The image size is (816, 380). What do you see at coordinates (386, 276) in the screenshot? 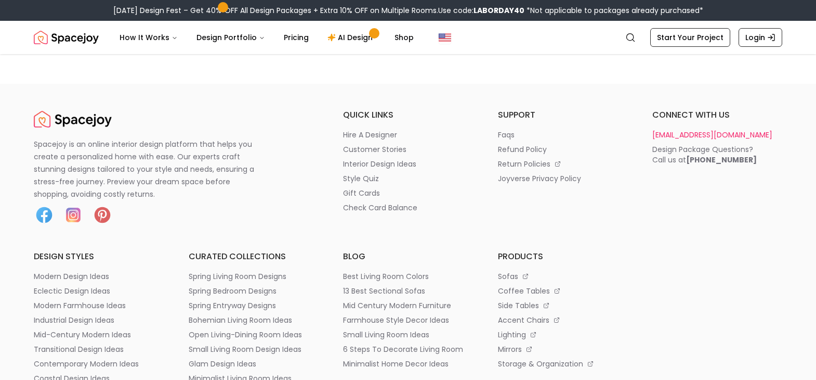
I see `p: best living room colors` at bounding box center [386, 276].